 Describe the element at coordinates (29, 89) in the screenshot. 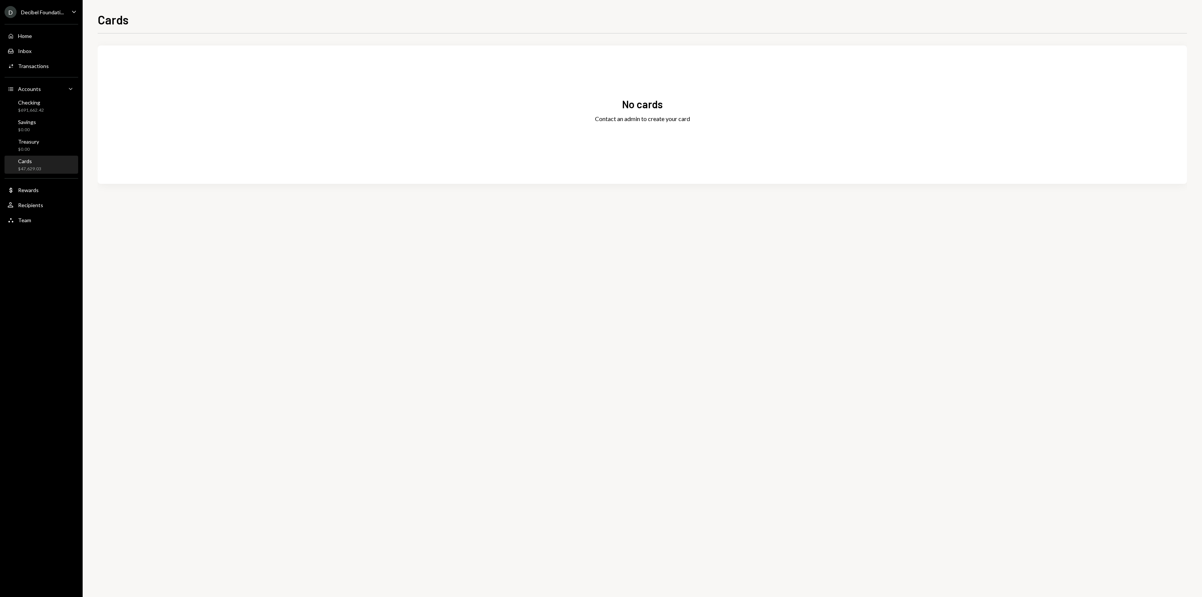

I see `div: Accounts` at that location.